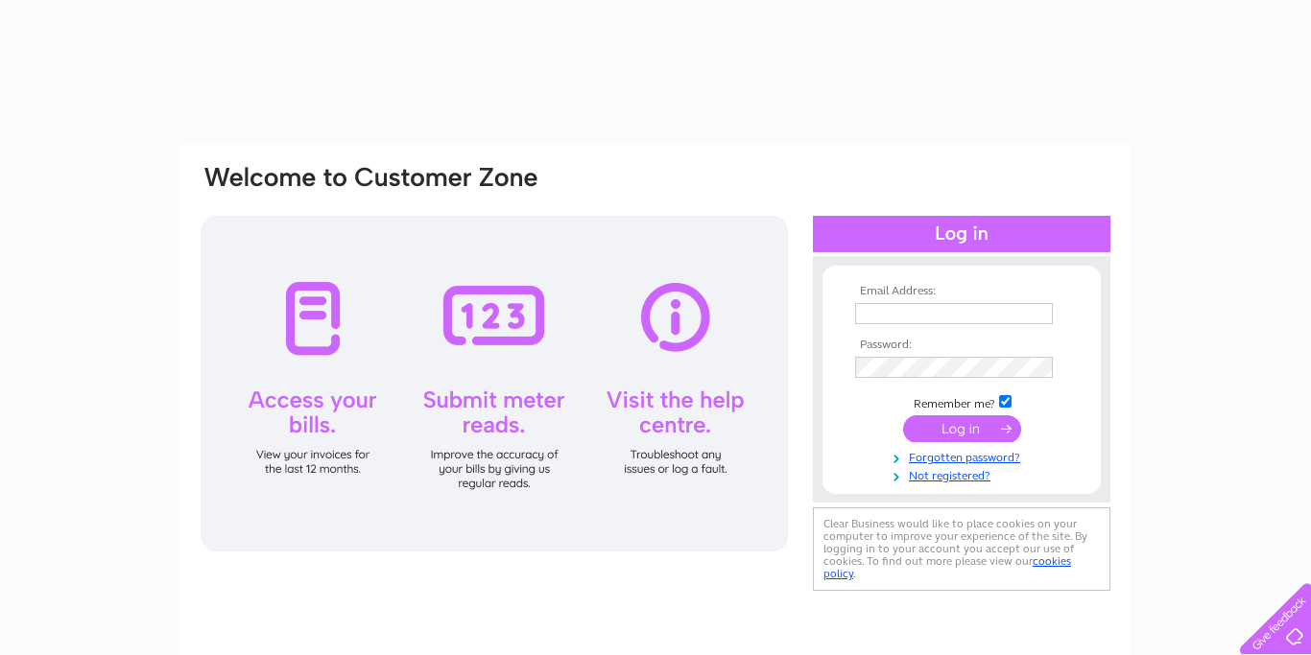  I want to click on th: Password:, so click(961, 345).